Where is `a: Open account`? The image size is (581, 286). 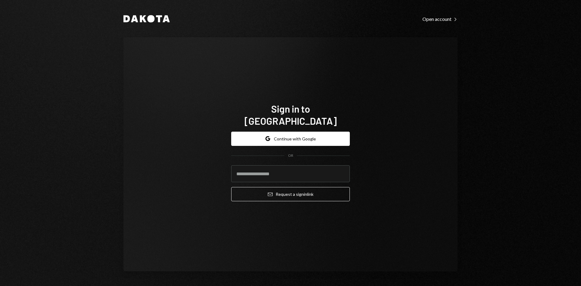 a: Open account is located at coordinates (440, 19).